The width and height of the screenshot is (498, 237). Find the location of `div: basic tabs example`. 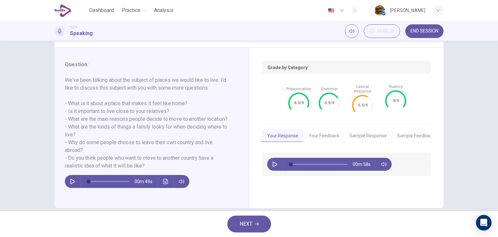

div: basic tabs example is located at coordinates (347, 136).